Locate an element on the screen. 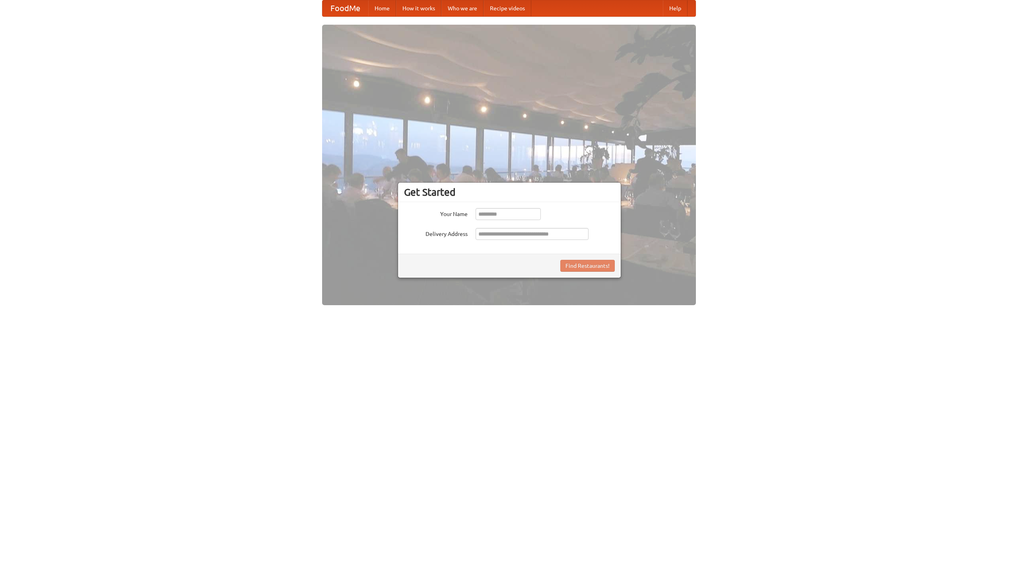 Image resolution: width=1018 pixels, height=563 pixels. a: Recipe videos is located at coordinates (507, 8).